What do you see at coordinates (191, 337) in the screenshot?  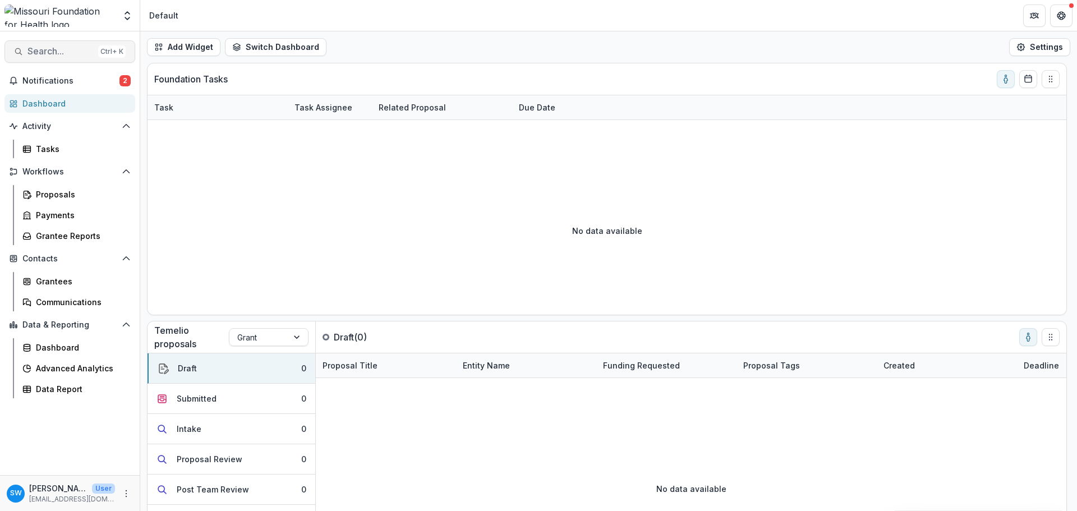 I see `p: Temelio proposals` at bounding box center [191, 337].